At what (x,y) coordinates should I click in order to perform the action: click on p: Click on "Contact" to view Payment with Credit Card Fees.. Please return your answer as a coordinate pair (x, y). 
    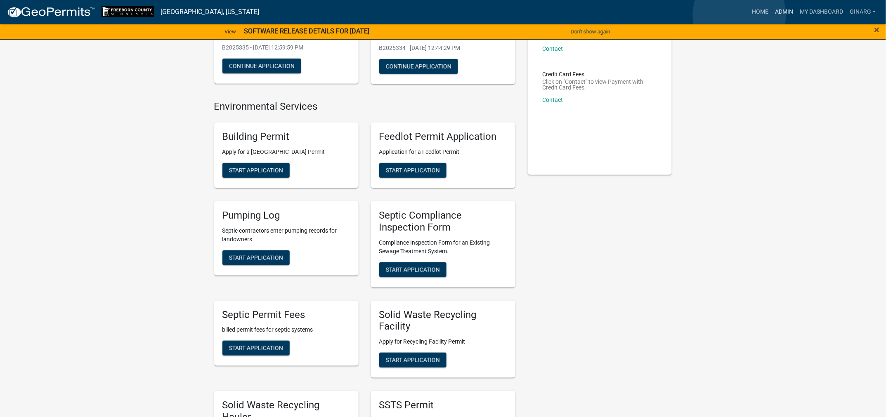
    Looking at the image, I should click on (600, 85).